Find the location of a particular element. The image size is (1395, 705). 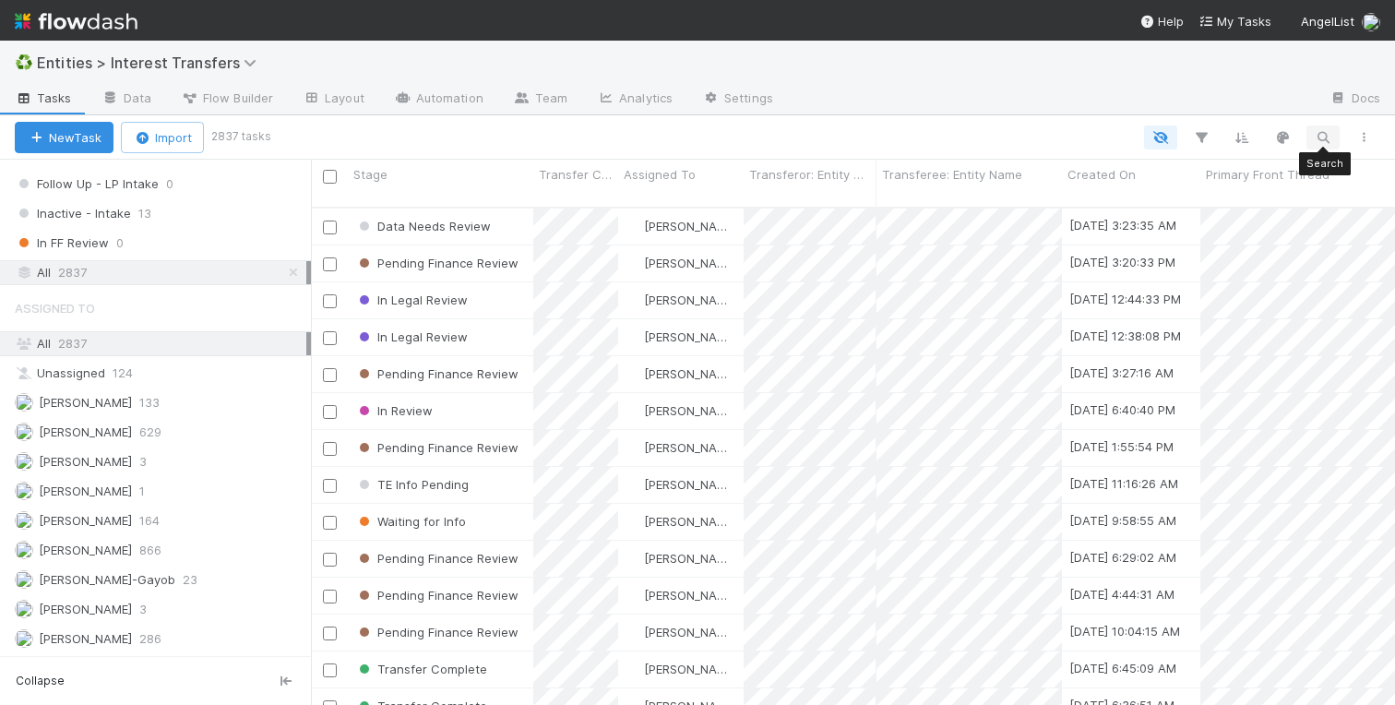

span: 133 is located at coordinates (149, 402).